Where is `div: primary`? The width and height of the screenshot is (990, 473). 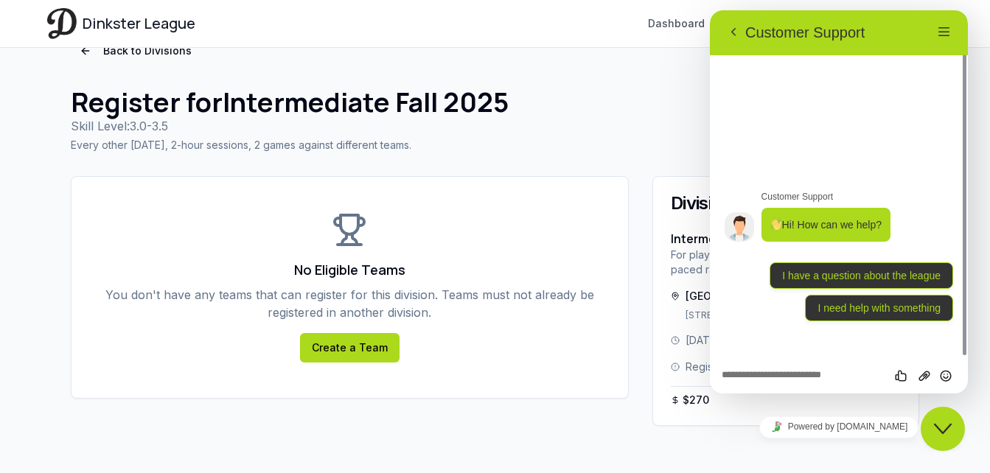 div: primary is located at coordinates (117, 22).